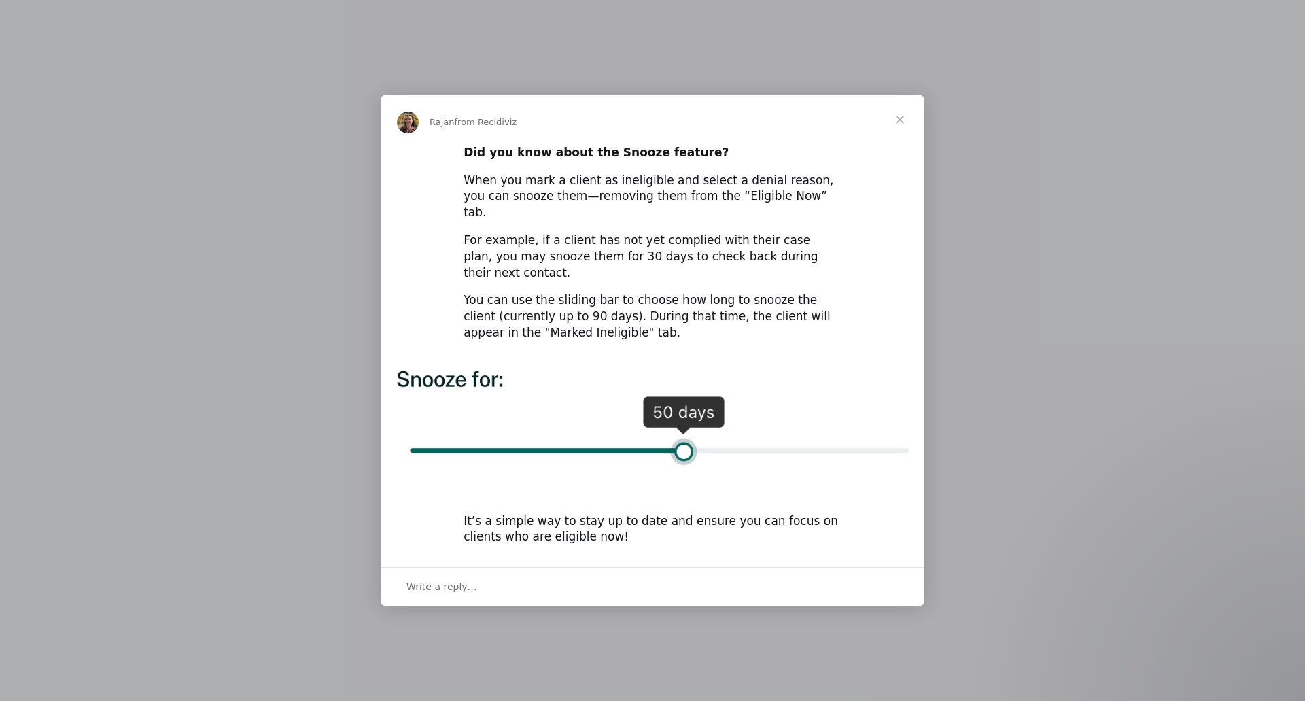 Image resolution: width=1305 pixels, height=701 pixels. I want to click on div: For example, if a client has not yet complied with their case plan, you may snooze them for 30 da..., so click(652, 256).